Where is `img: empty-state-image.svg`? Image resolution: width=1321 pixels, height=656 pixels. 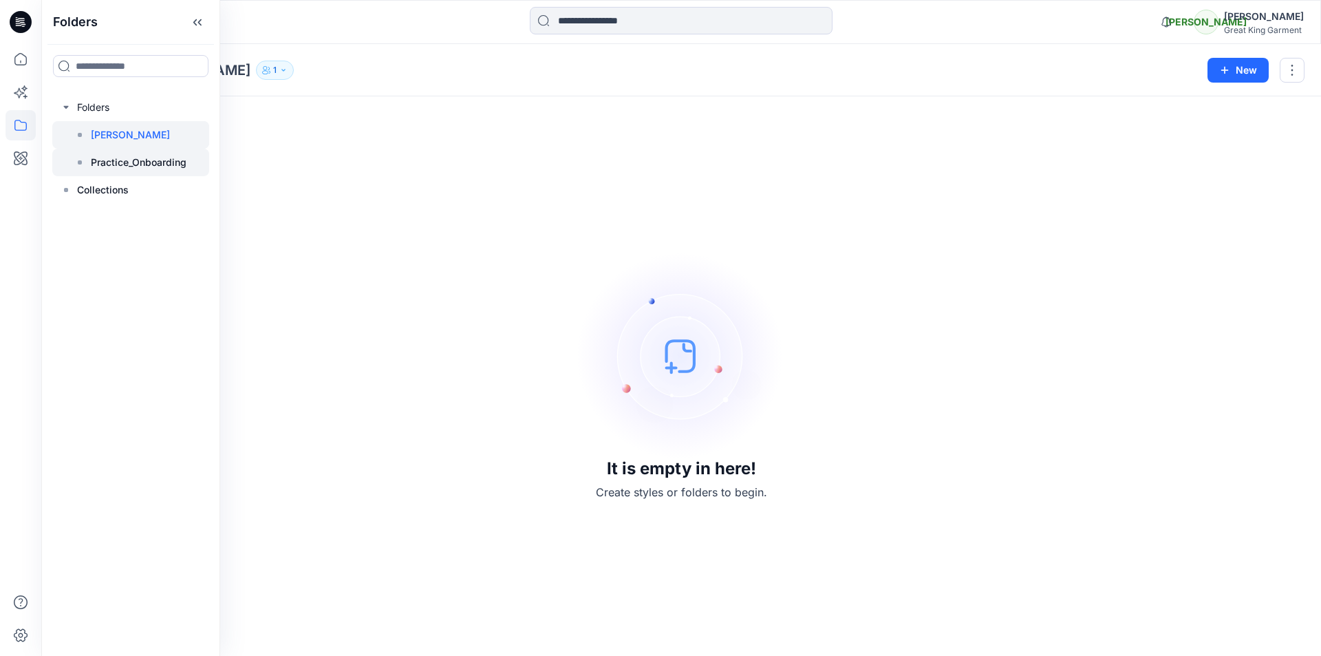
img: empty-state-image.svg is located at coordinates (681, 356).